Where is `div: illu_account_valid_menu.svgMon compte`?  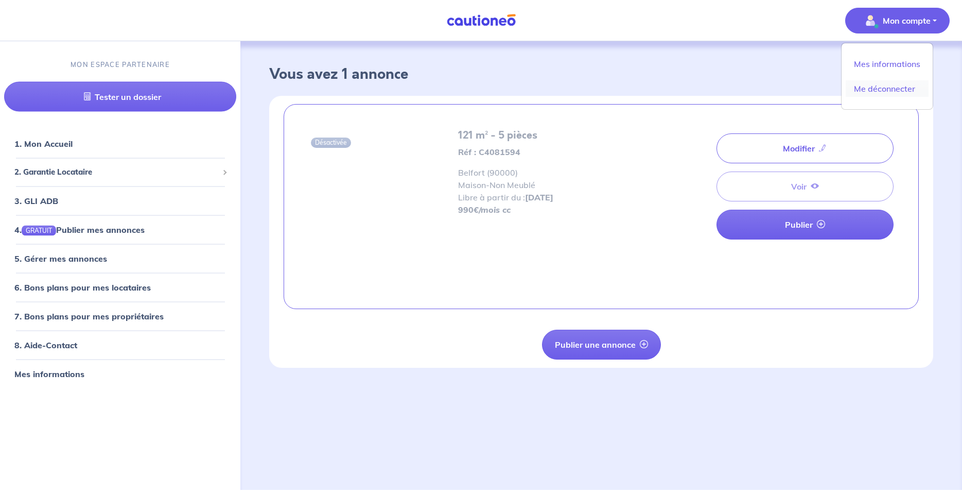
div: illu_account_valid_menu.svgMon compte is located at coordinates (887, 76).